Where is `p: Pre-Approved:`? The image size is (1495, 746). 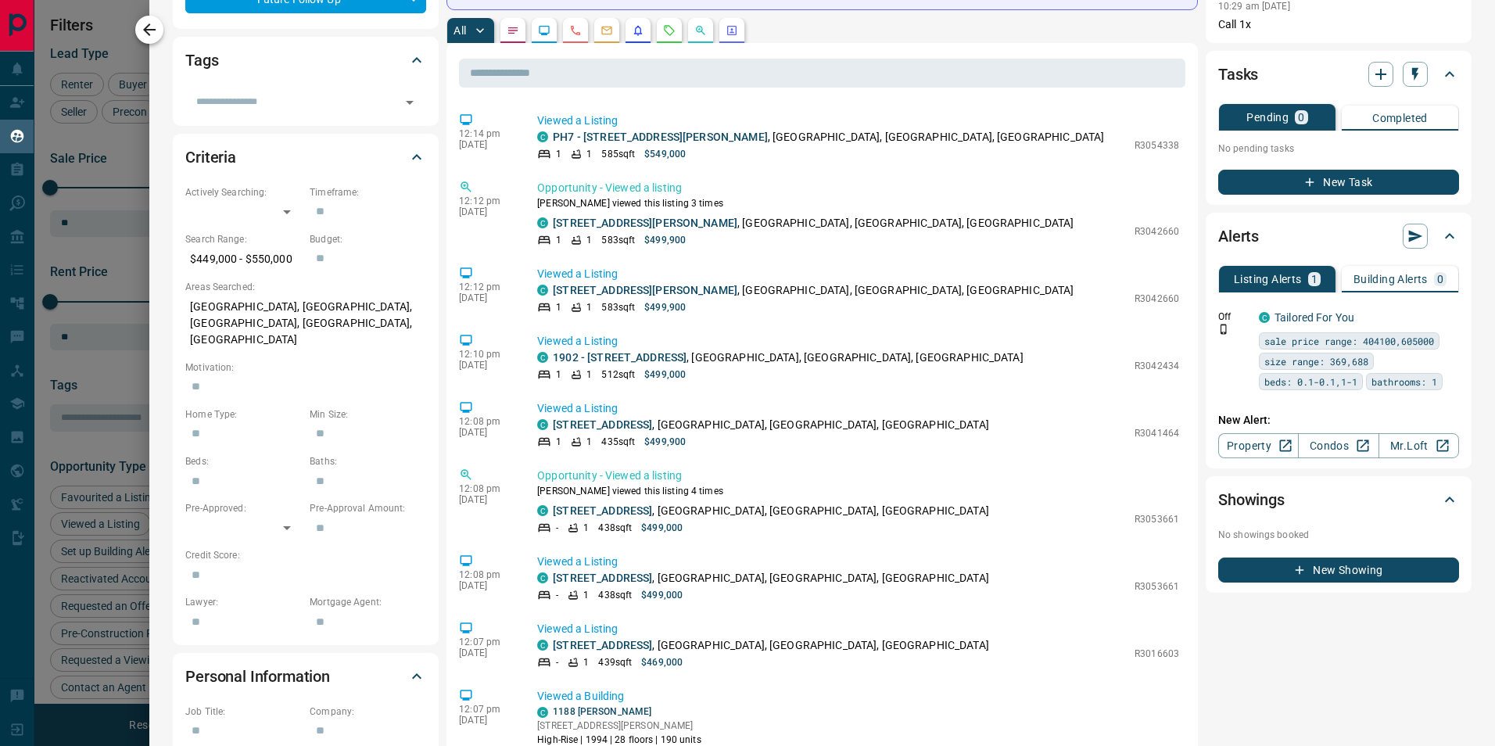 p: Pre-Approved: is located at coordinates (243, 508).